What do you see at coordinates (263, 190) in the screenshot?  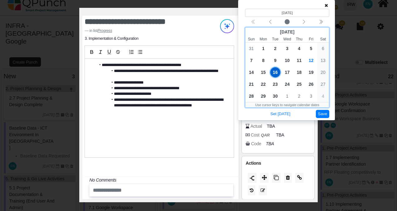 I see `button: Edit` at bounding box center [263, 190].